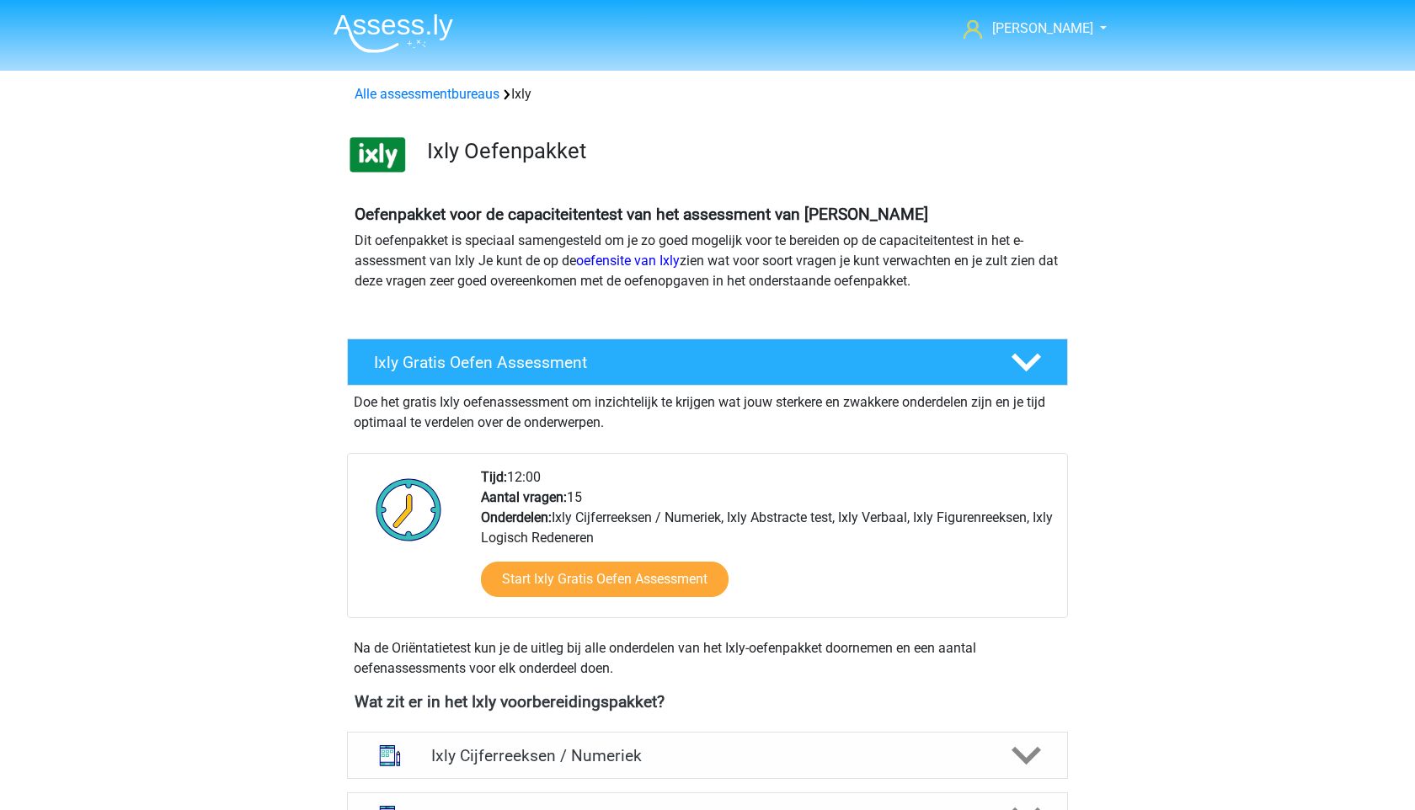 This screenshot has height=810, width=1415. Describe the element at coordinates (605, 580) in the screenshot. I see `a: Start Ixly Gratis Oefen Assessment` at that location.